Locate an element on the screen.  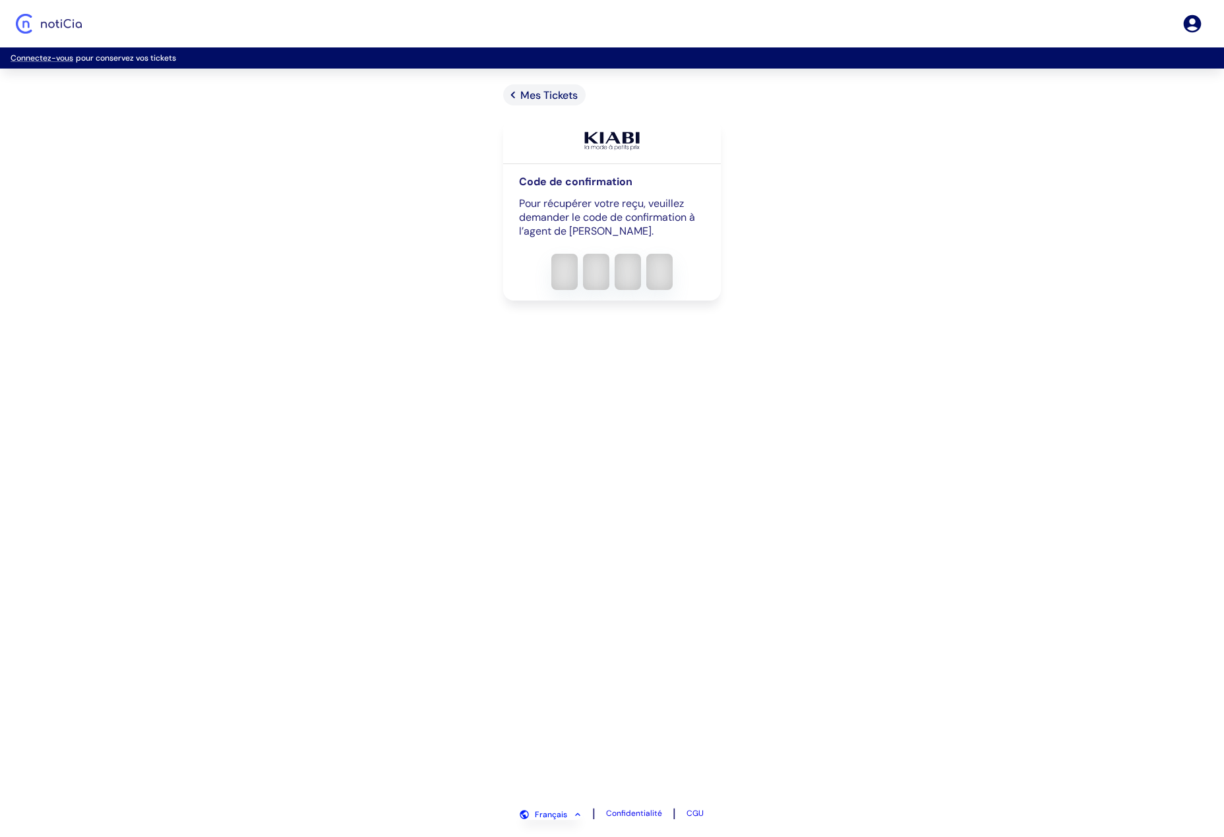
input: verification input is located at coordinates (612, 272).